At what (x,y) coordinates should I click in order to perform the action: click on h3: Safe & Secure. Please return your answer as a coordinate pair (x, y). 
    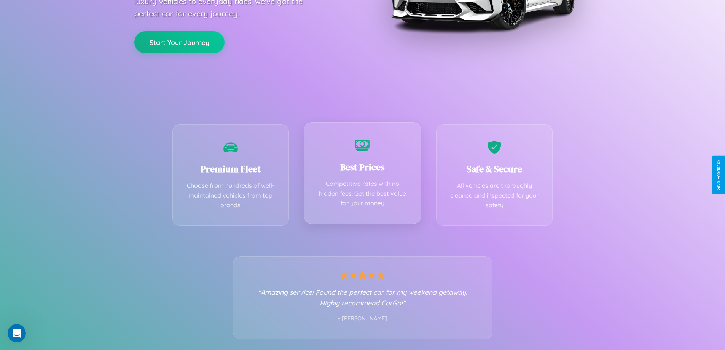
    Looking at the image, I should click on (494, 169).